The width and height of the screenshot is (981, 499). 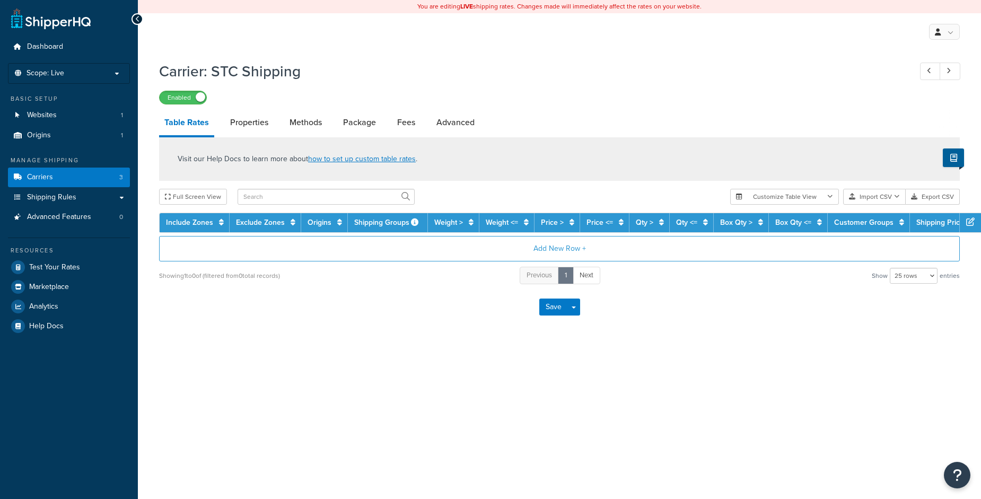 What do you see at coordinates (43, 307) in the screenshot?
I see `span: Analytics` at bounding box center [43, 307].